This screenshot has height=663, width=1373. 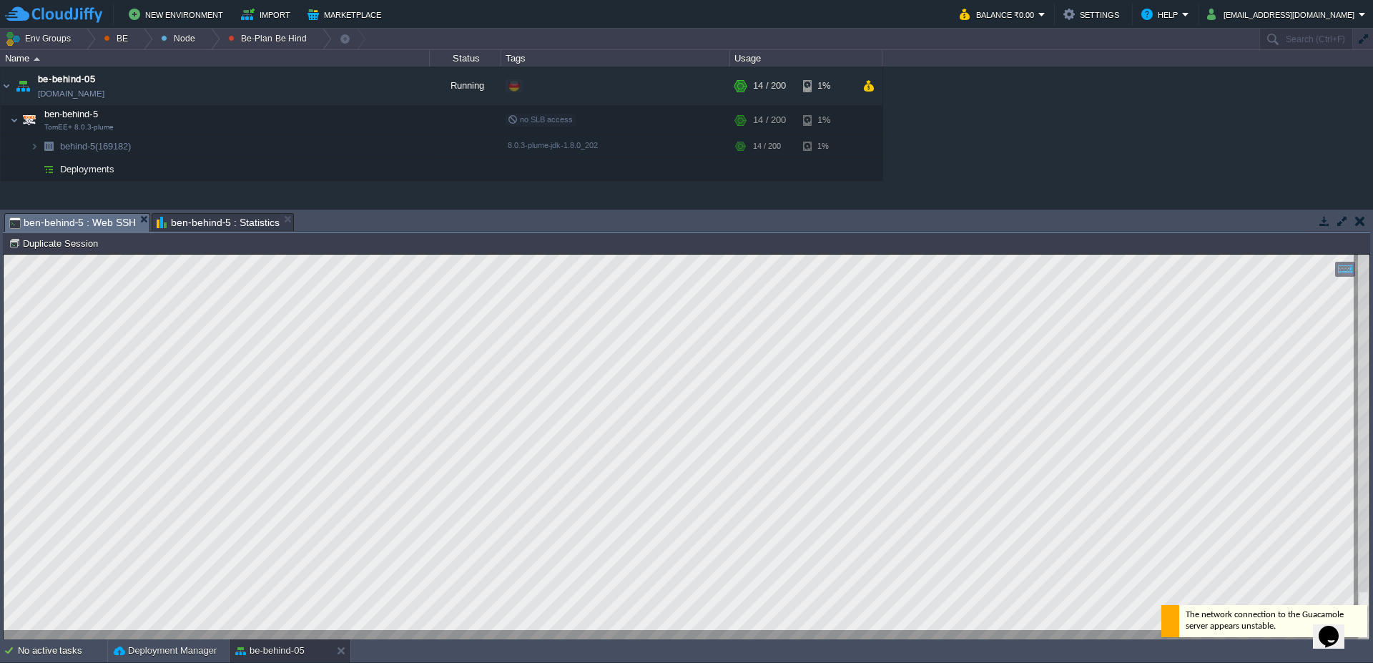 What do you see at coordinates (87, 169) in the screenshot?
I see `a: Deployments` at bounding box center [87, 169].